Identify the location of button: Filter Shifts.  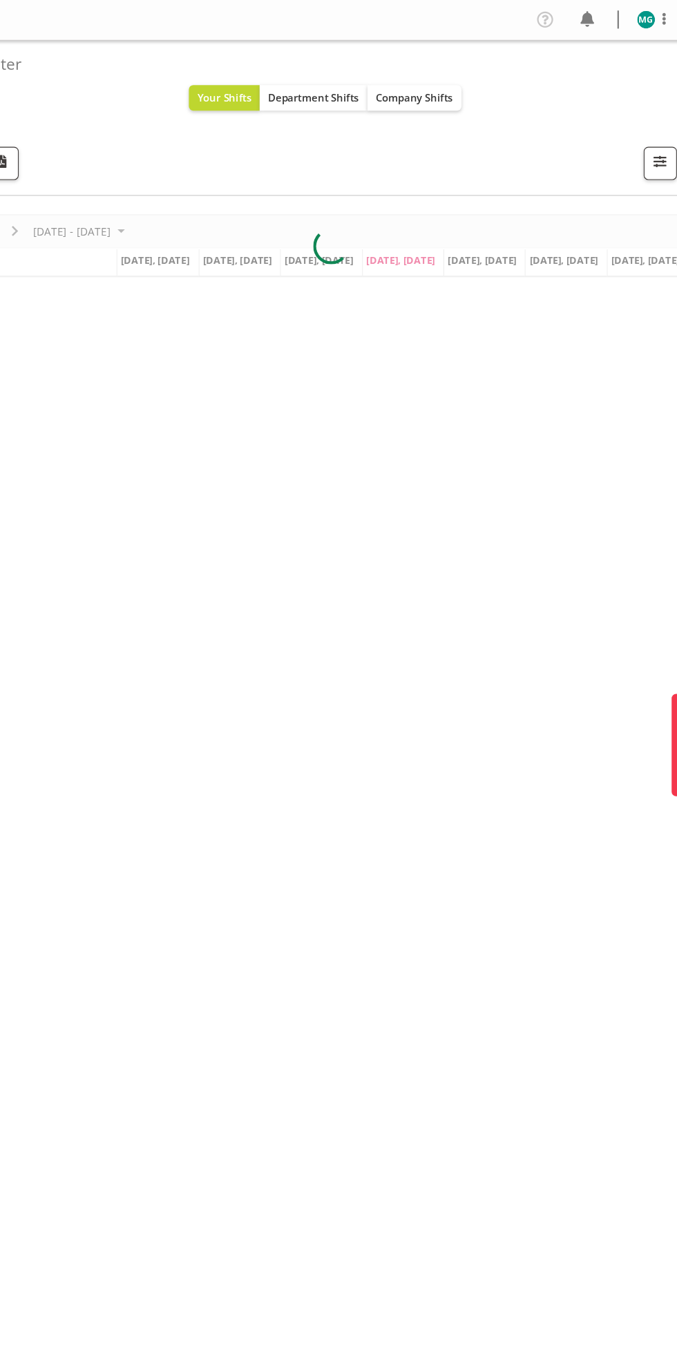
(640, 150).